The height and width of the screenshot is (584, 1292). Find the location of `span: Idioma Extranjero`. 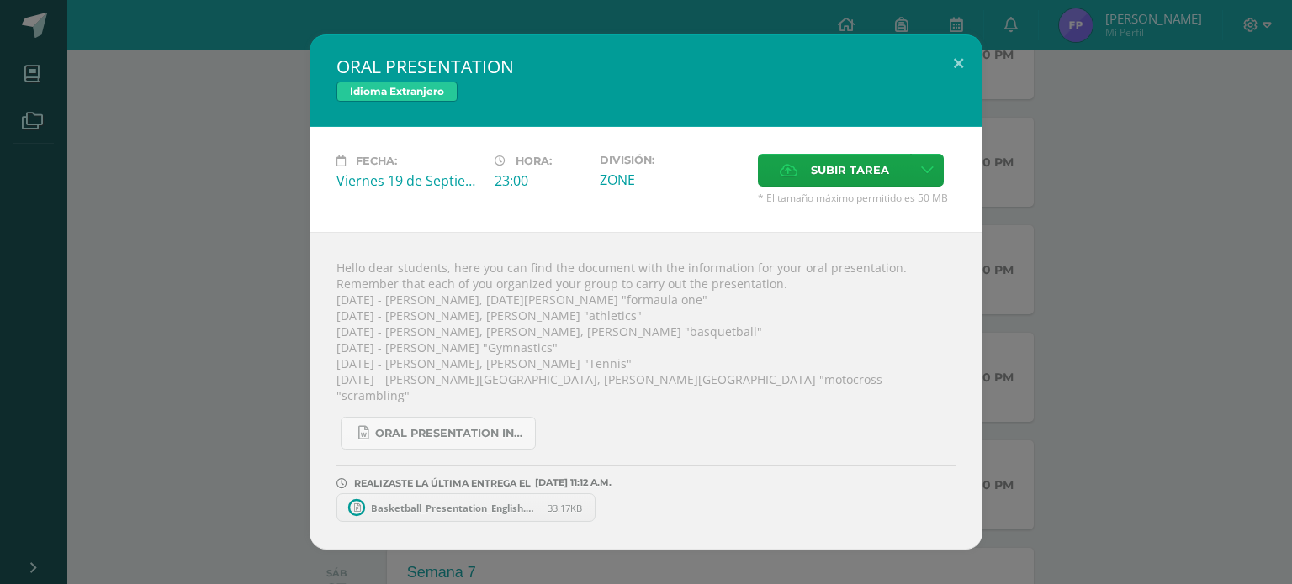

span: Idioma Extranjero is located at coordinates (397, 92).